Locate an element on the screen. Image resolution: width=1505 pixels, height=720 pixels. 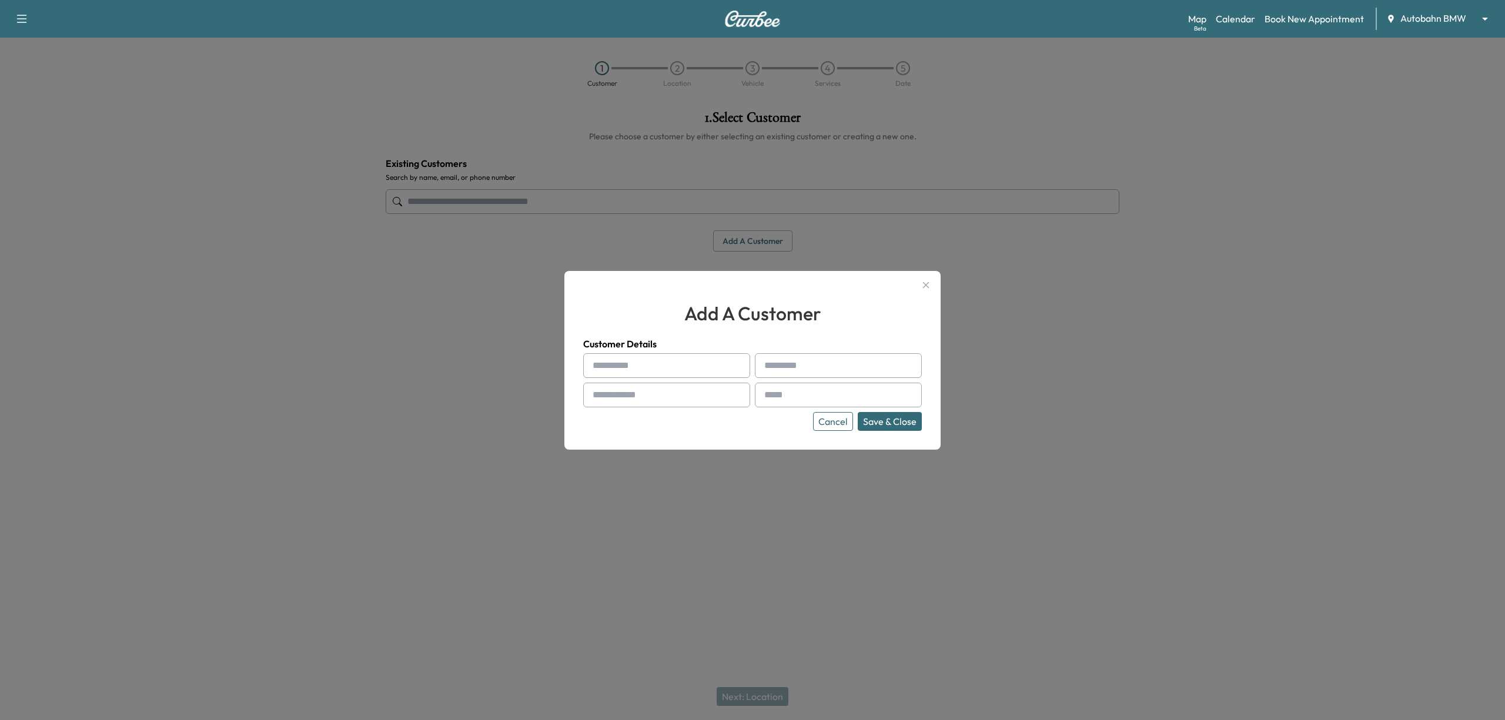
a: Calendar is located at coordinates (1235, 19).